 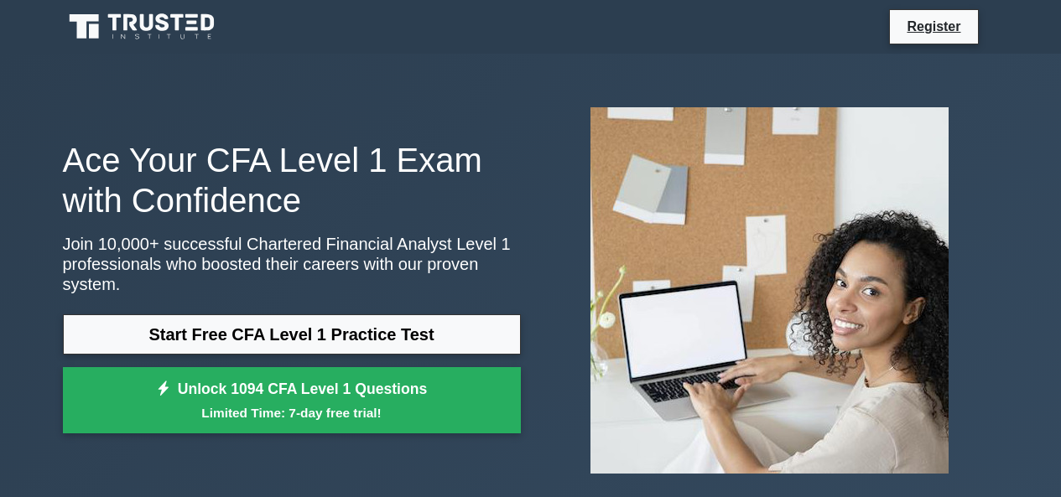 I want to click on p: Join 10,000+ successful Chartered Financial Analyst Level 1 professionals who boosted their caree..., so click(x=292, y=264).